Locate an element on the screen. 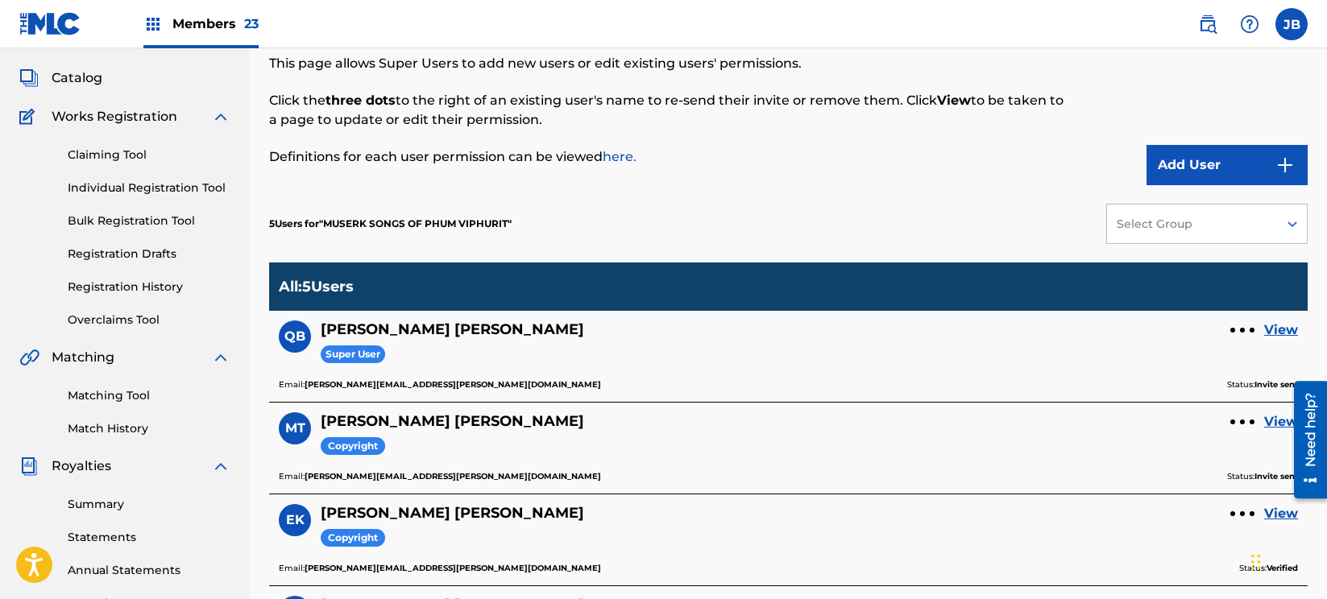  button: Add User is located at coordinates (1227, 165).